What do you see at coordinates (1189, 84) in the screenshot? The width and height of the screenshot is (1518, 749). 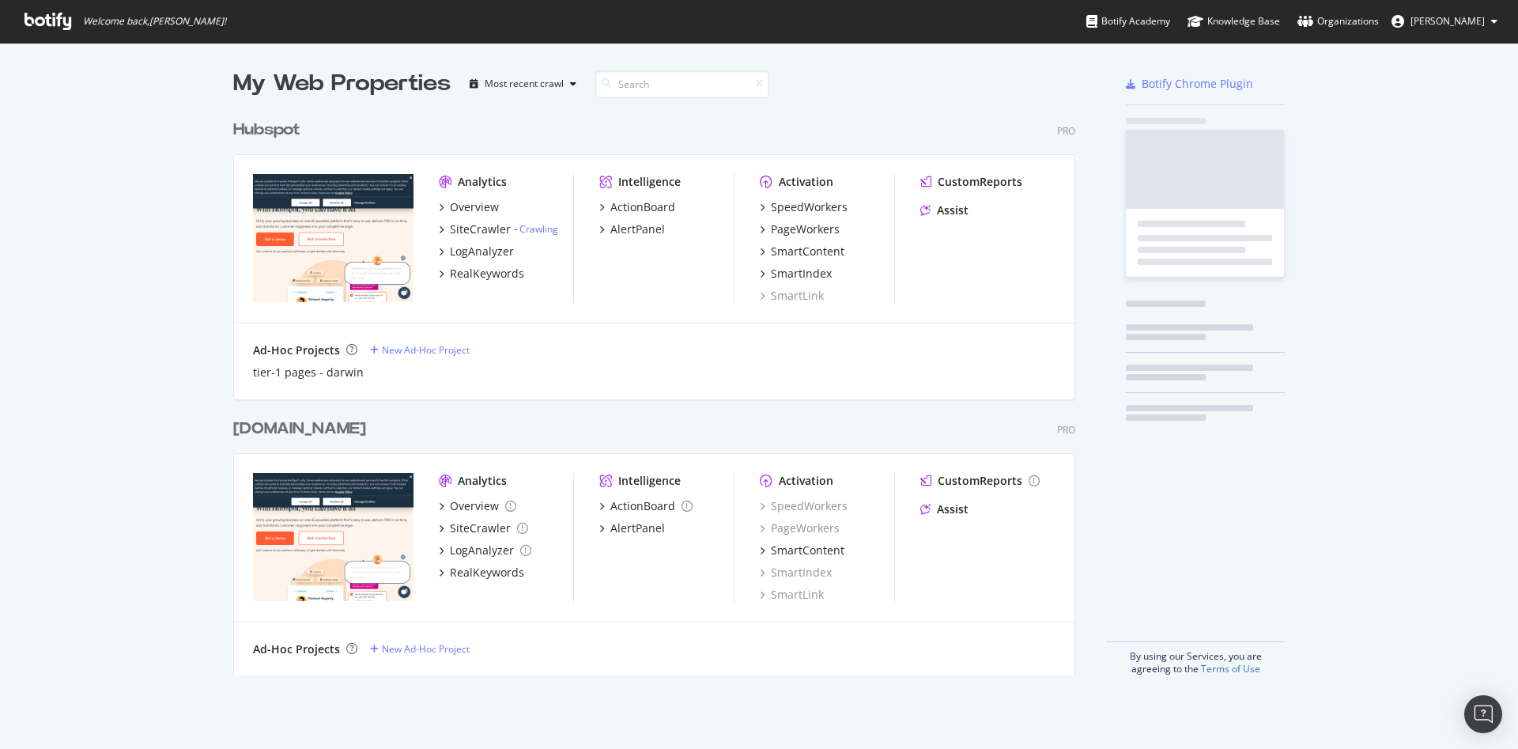 I see `a: Botify Chrome Plugin` at bounding box center [1189, 84].